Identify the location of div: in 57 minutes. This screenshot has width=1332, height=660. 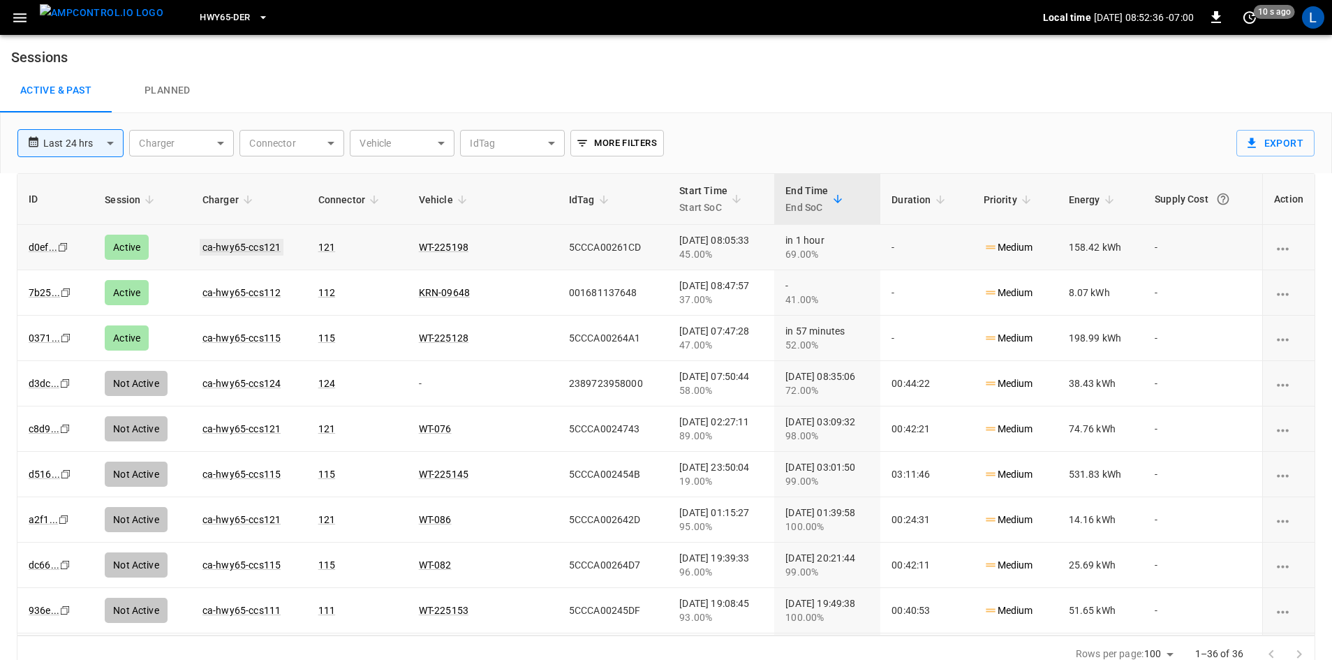
(828, 338).